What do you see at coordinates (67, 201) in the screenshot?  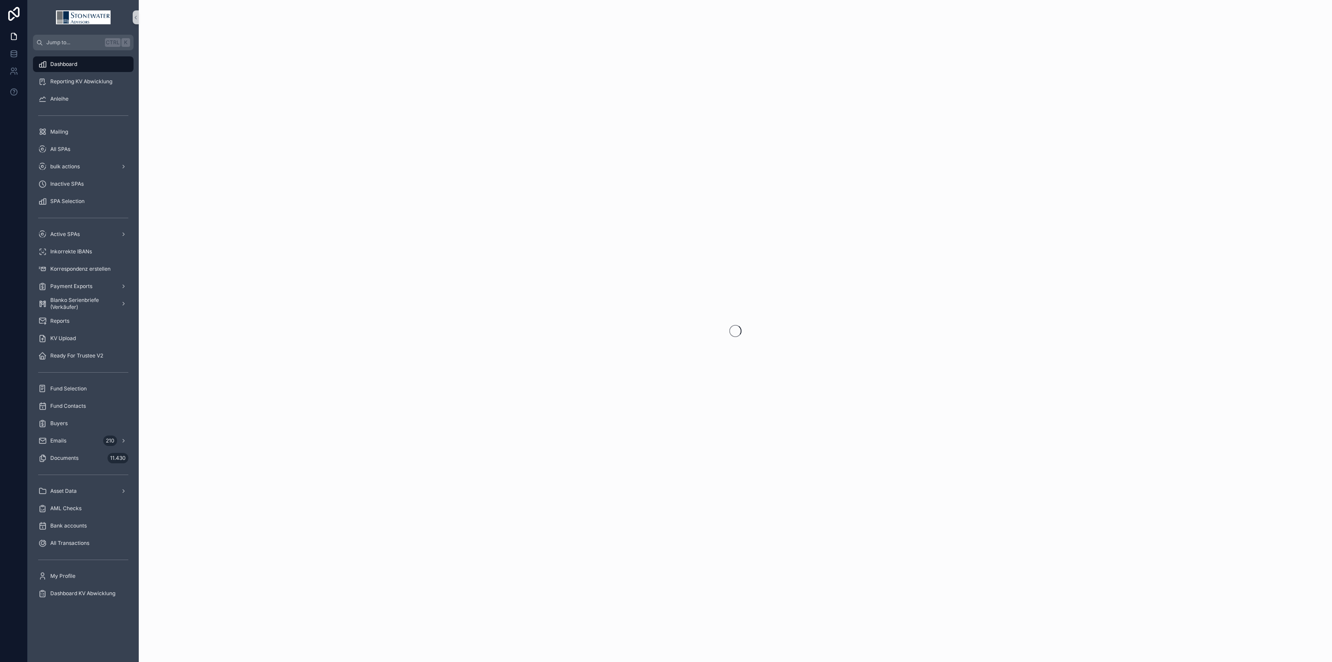 I see `span: SPA Selection` at bounding box center [67, 201].